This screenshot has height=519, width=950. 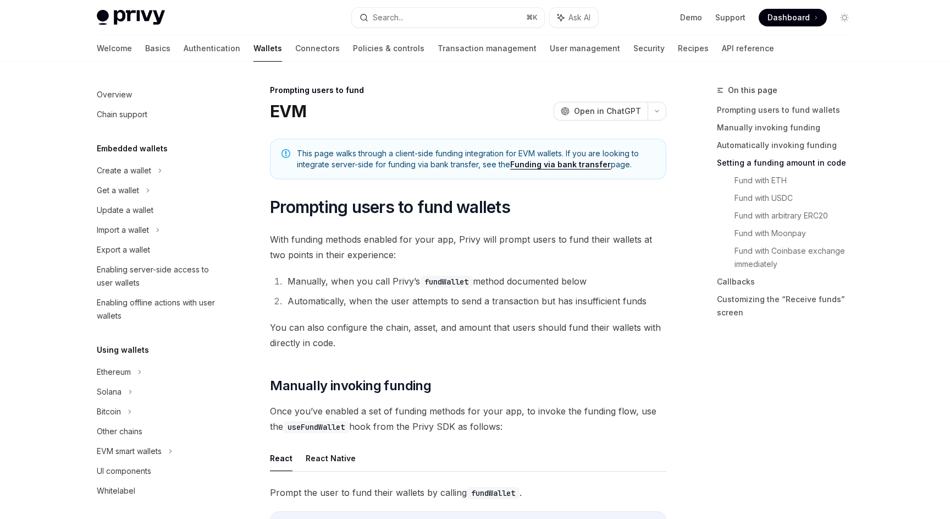 What do you see at coordinates (790, 110) in the screenshot?
I see `a: Prompting users to fund wallets` at bounding box center [790, 110].